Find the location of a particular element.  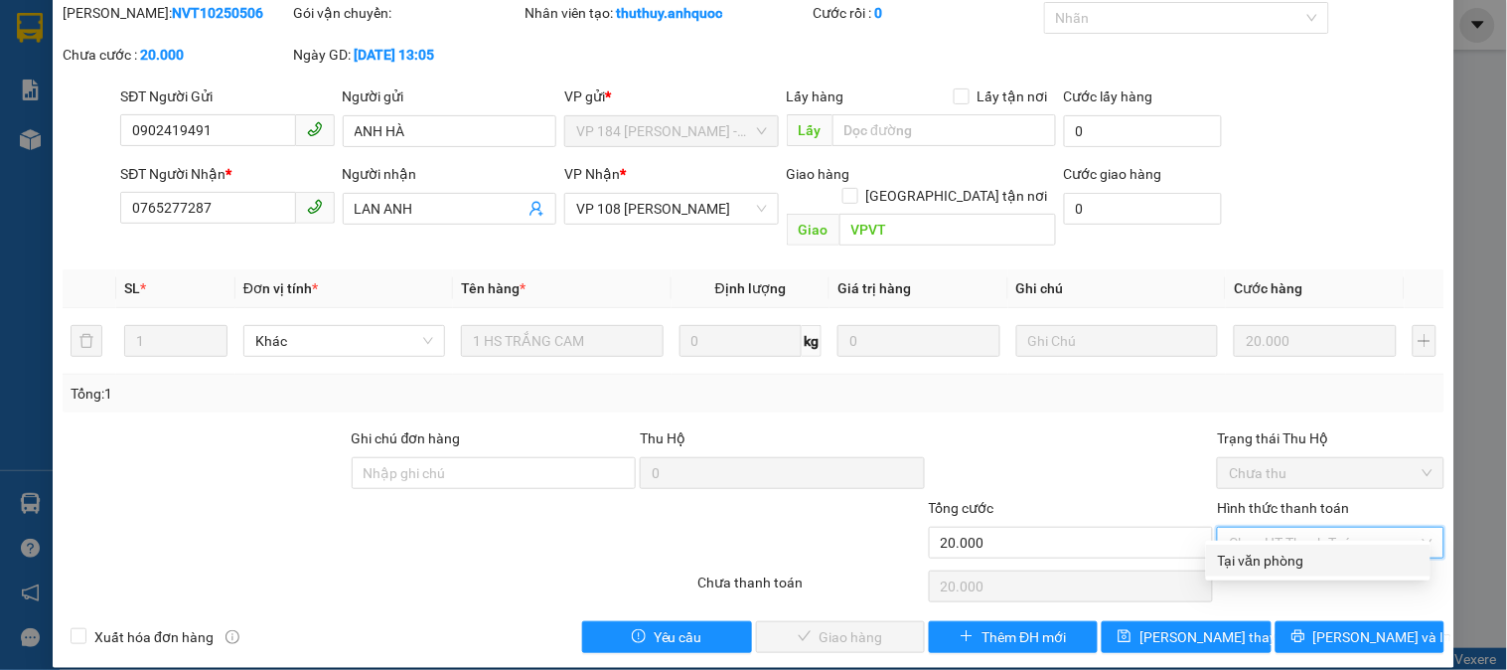

span: Giao is located at coordinates (813, 229).